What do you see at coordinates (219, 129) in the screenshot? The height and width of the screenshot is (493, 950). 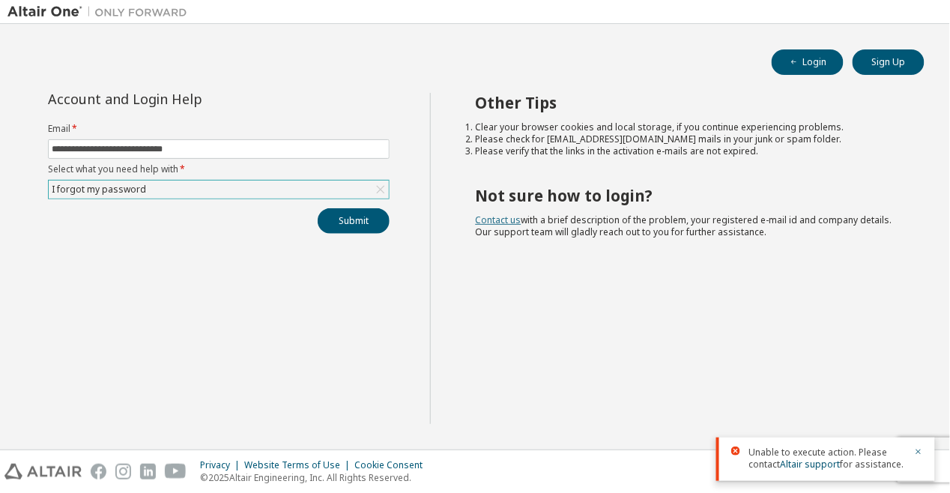 I see `label: Email` at bounding box center [219, 129].